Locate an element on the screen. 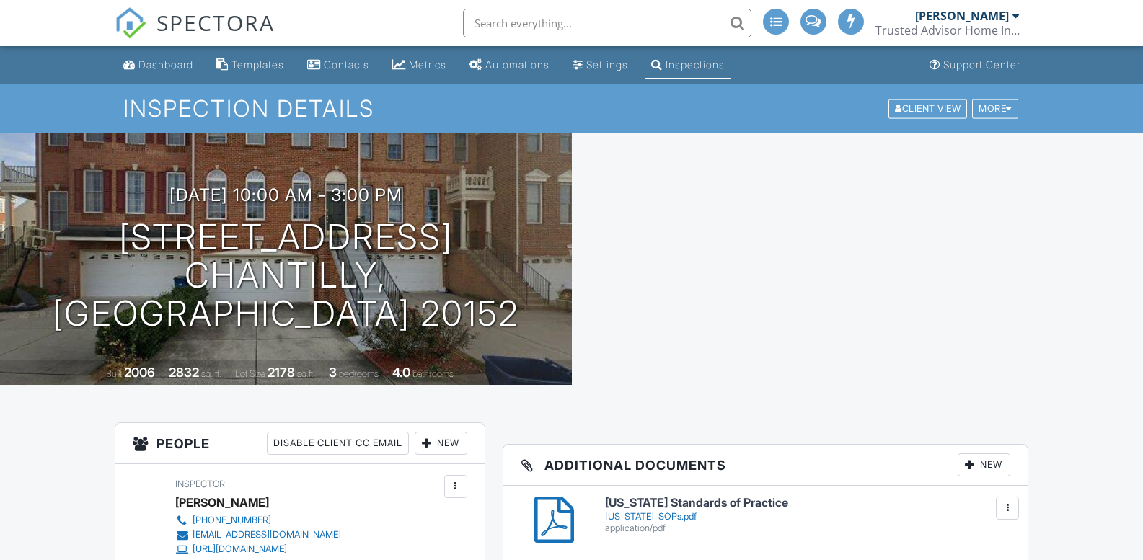  a: Contacts is located at coordinates (338, 65).